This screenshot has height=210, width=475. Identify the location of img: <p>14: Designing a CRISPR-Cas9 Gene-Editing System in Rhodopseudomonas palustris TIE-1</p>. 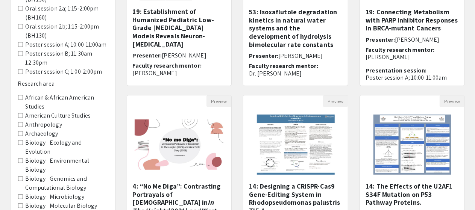
(296, 145).